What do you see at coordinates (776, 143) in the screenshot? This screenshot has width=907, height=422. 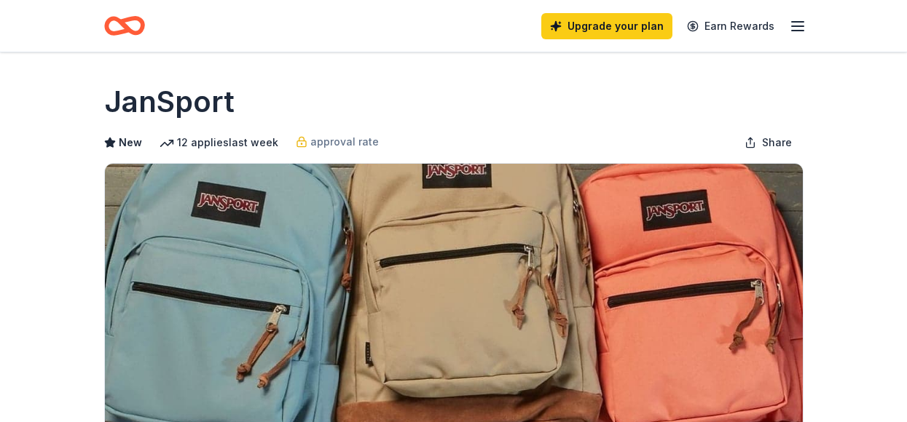 I see `span: Share` at bounding box center [776, 143].